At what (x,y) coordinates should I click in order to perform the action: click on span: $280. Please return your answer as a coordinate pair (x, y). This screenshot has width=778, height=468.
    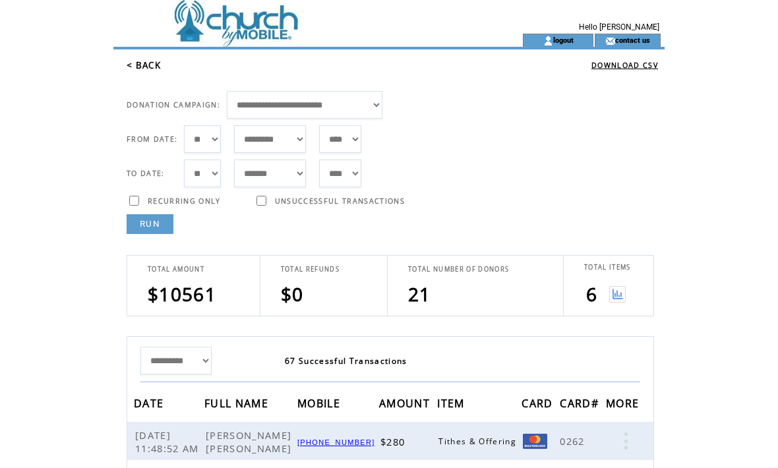
    Looking at the image, I should click on (394, 442).